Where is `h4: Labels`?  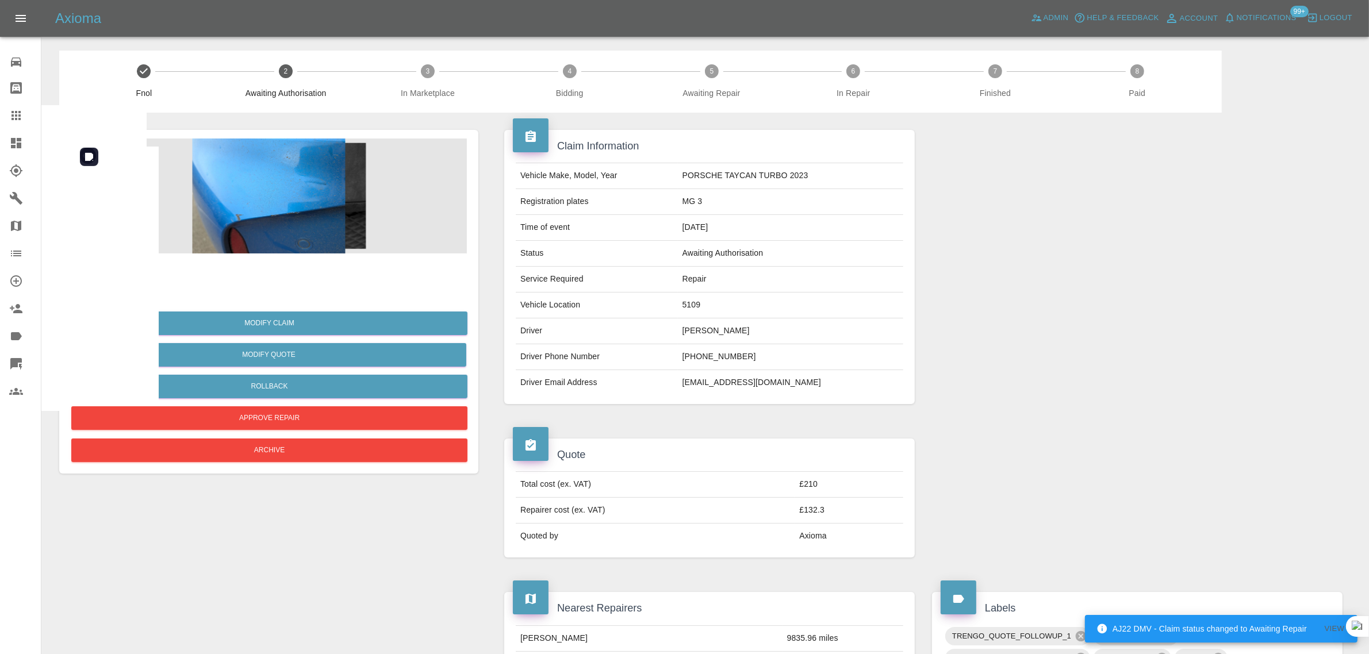 h4: Labels is located at coordinates (1137, 608).